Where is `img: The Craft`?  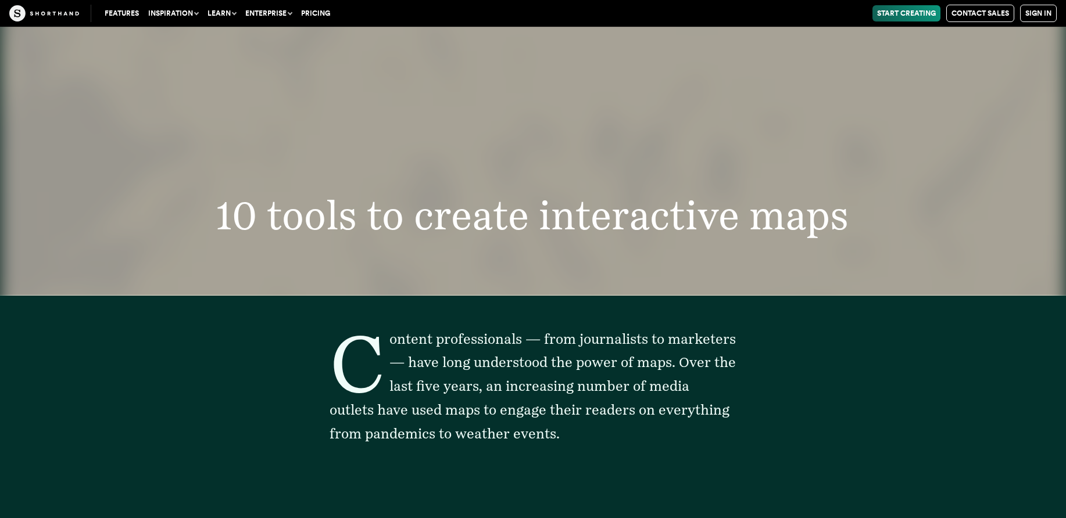
img: The Craft is located at coordinates (44, 13).